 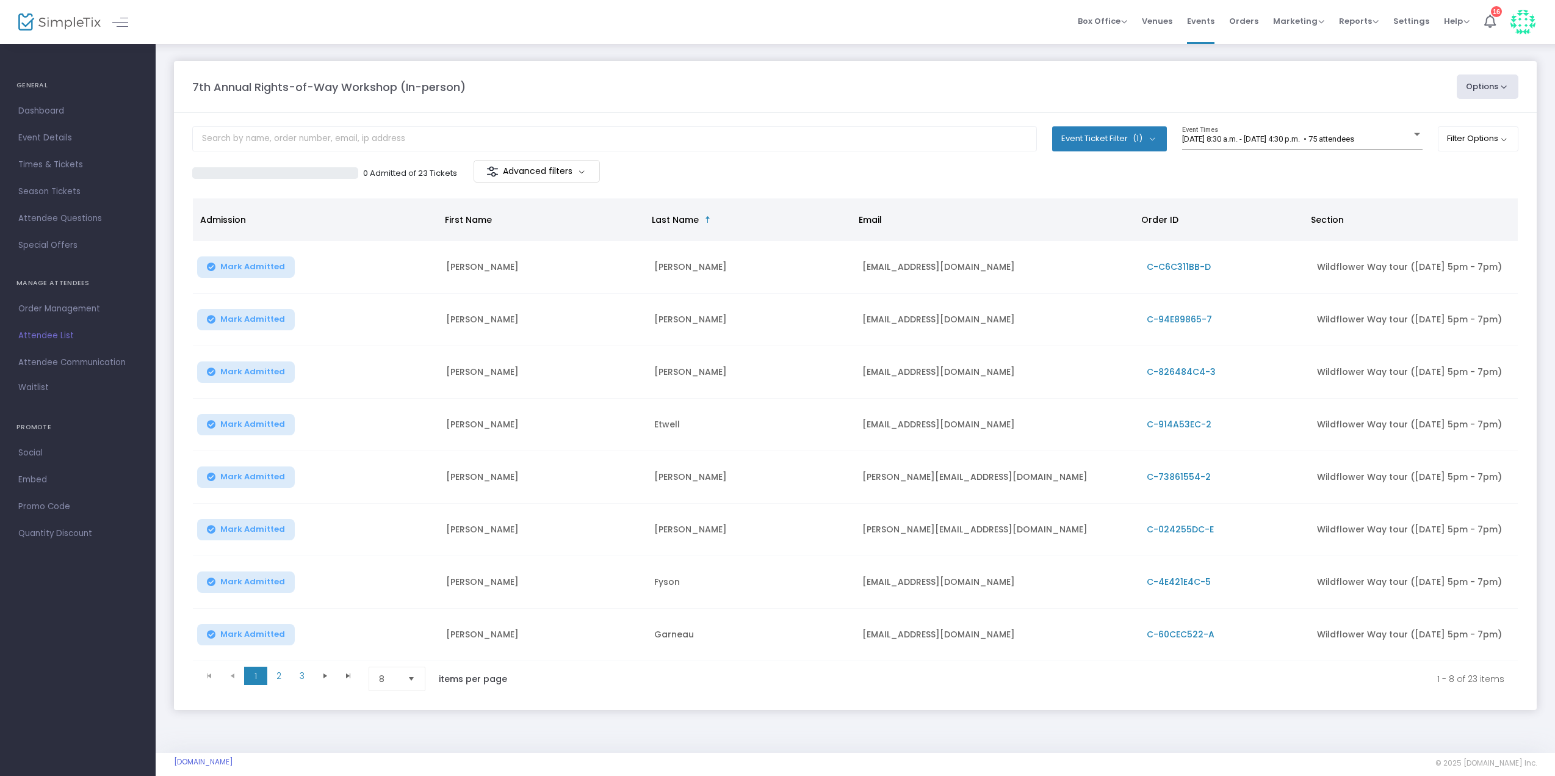 What do you see at coordinates (77, 245) in the screenshot?
I see `span: Special Offers` at bounding box center [77, 245].